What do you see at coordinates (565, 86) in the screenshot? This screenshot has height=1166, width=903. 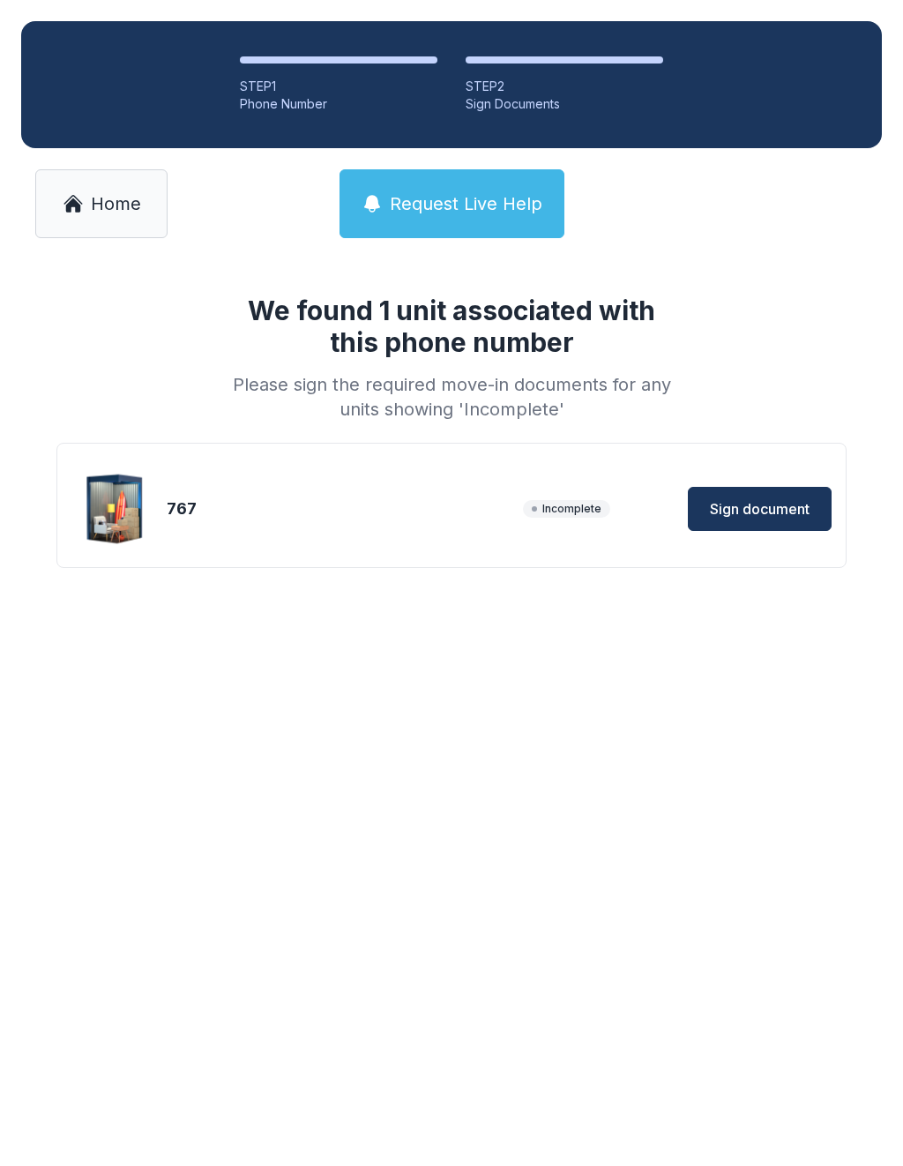 I see `div: STEP 2` at bounding box center [565, 86].